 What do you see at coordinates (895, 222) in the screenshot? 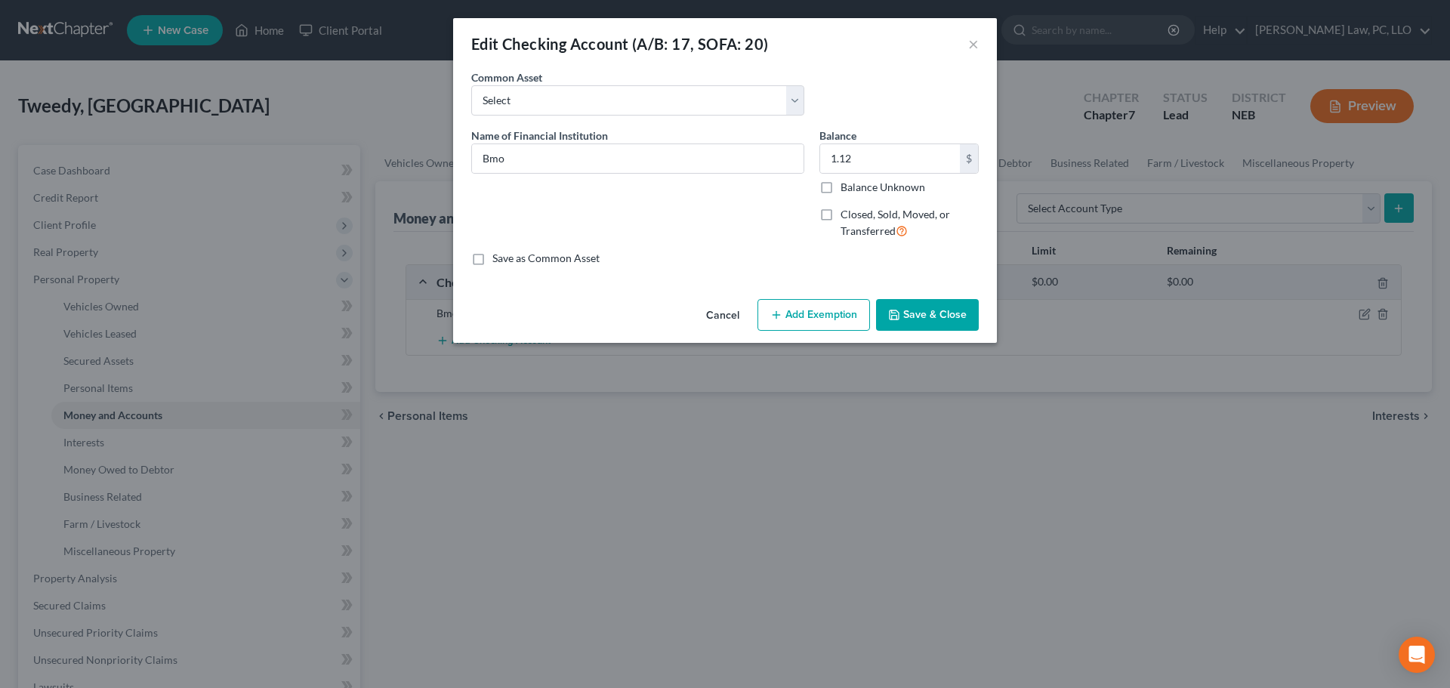
I see `span: Closed, Sold, Moved, or Transferred` at bounding box center [895, 222].